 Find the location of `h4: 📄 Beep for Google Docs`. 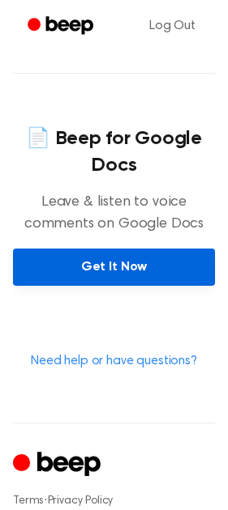

h4: 📄 Beep for Google Docs is located at coordinates (113, 152).